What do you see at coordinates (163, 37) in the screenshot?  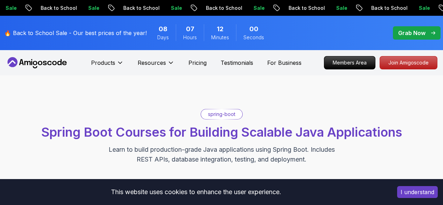 I see `span: Days` at bounding box center [163, 37].